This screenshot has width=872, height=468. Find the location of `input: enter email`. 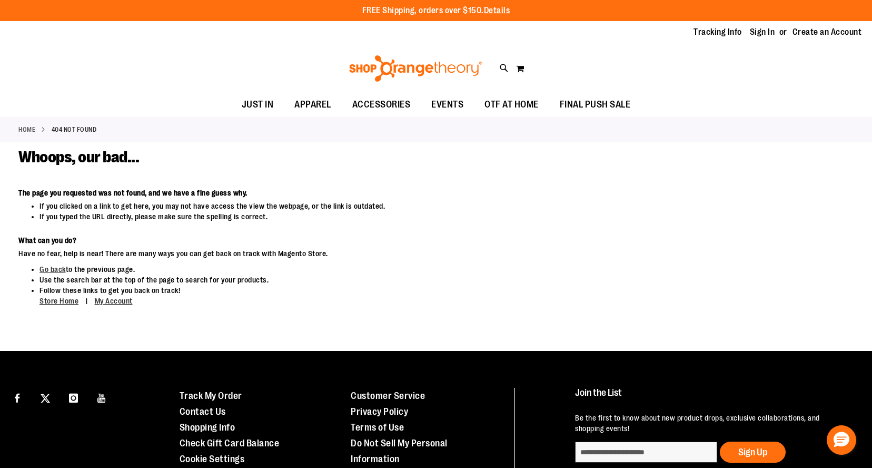

input: enter email is located at coordinates (646, 452).